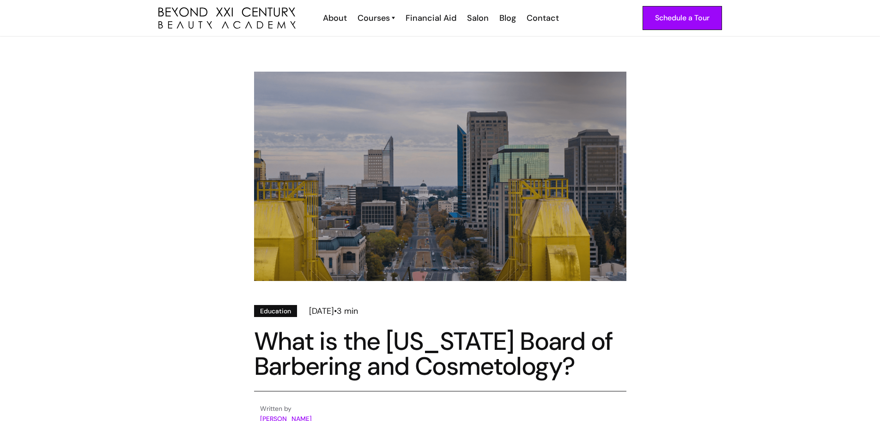  What do you see at coordinates (334, 18) in the screenshot?
I see `a: About` at bounding box center [334, 18].